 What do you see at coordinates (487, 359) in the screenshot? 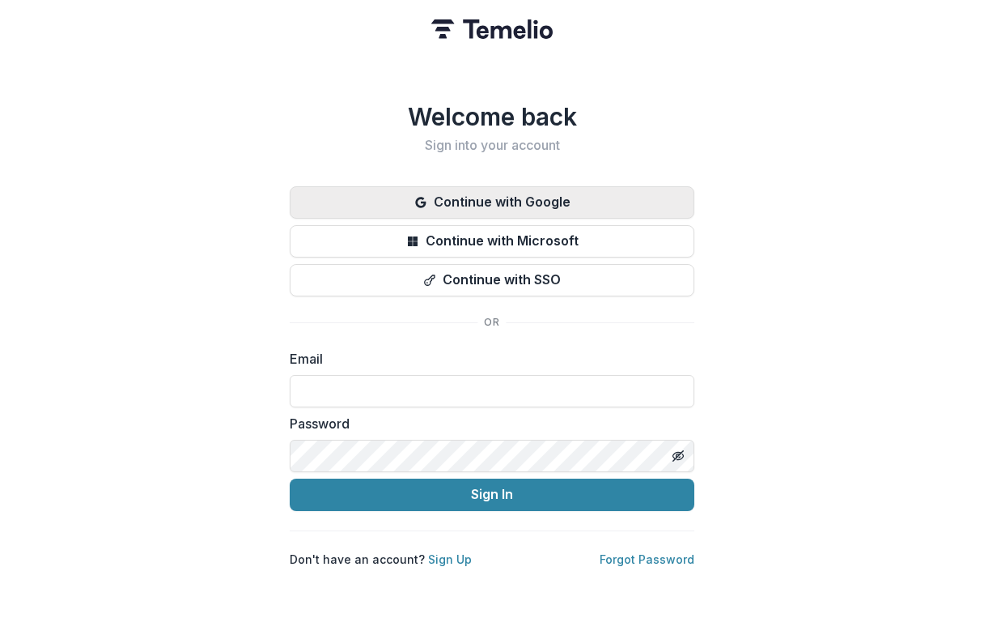
I see `label: Email` at bounding box center [487, 359].